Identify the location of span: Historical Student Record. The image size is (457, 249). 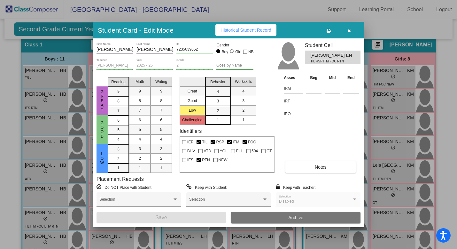
(246, 30).